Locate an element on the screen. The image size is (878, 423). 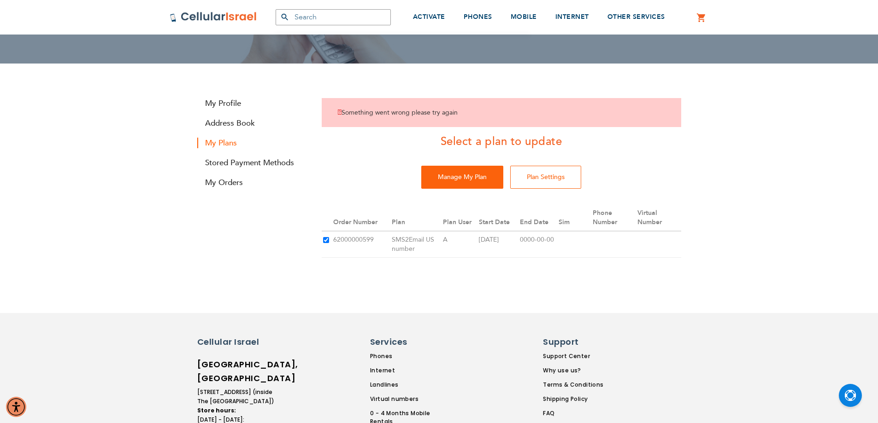
th: Order Number is located at coordinates (361, 218).